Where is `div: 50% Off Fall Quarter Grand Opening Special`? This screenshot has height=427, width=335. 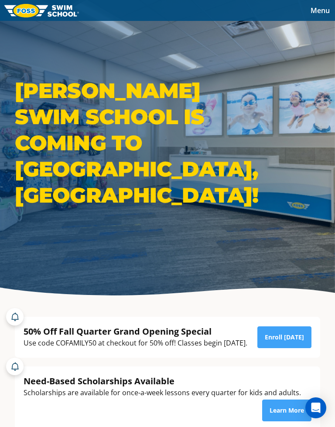
div: 50% Off Fall Quarter Grand Opening Special is located at coordinates (135, 331).